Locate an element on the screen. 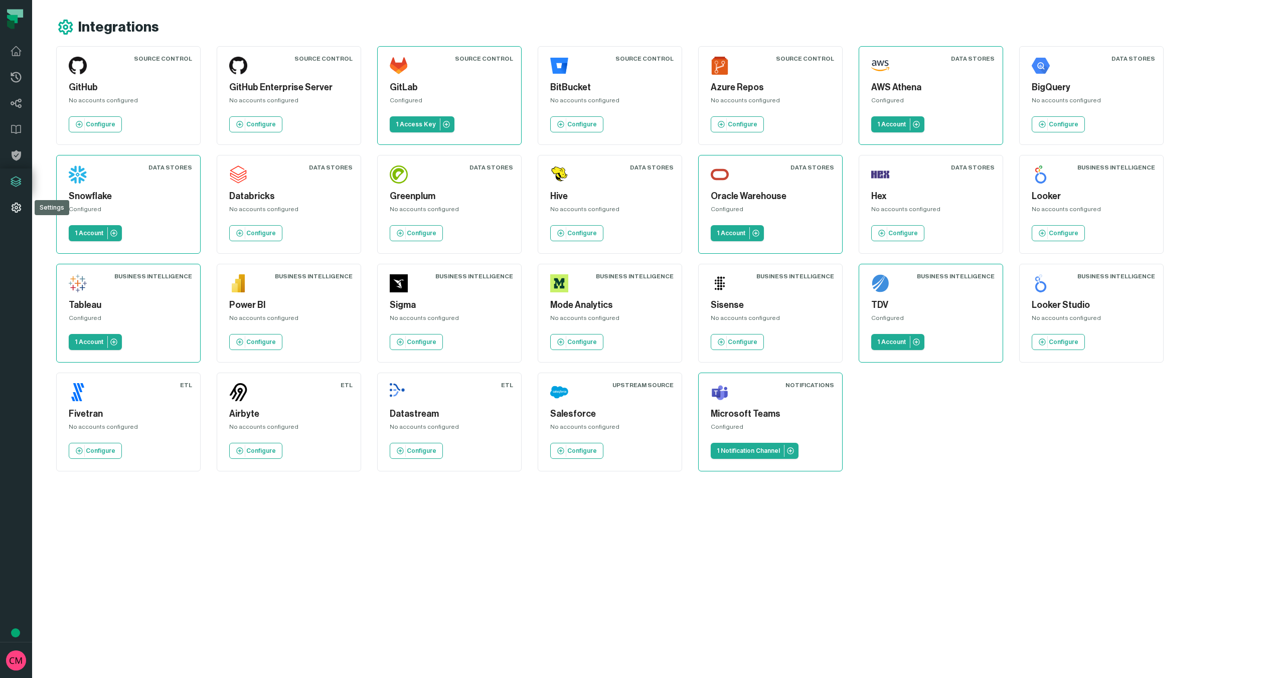 This screenshot has width=1284, height=678. h5: GitHub Enterprise Server is located at coordinates (289, 87).